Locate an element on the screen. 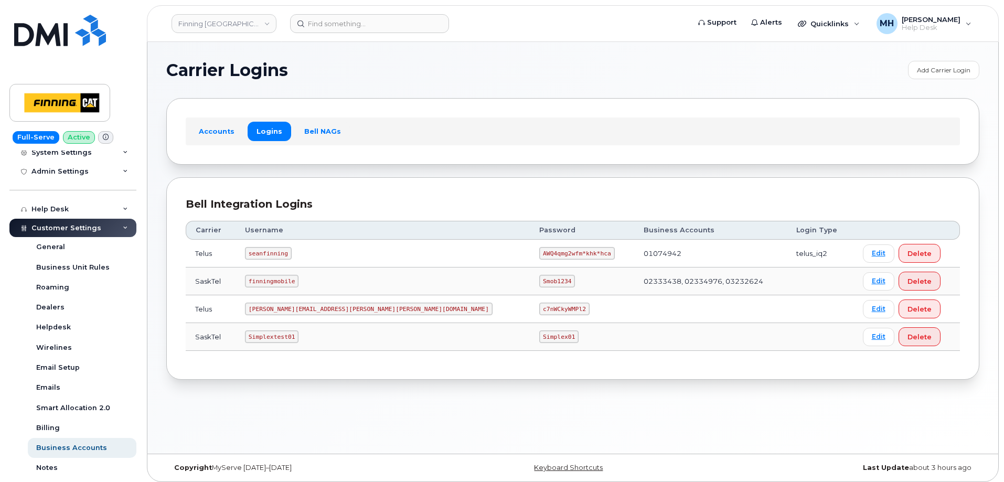 The image size is (1004, 482). div: Bell Integration Logins is located at coordinates (573, 204).